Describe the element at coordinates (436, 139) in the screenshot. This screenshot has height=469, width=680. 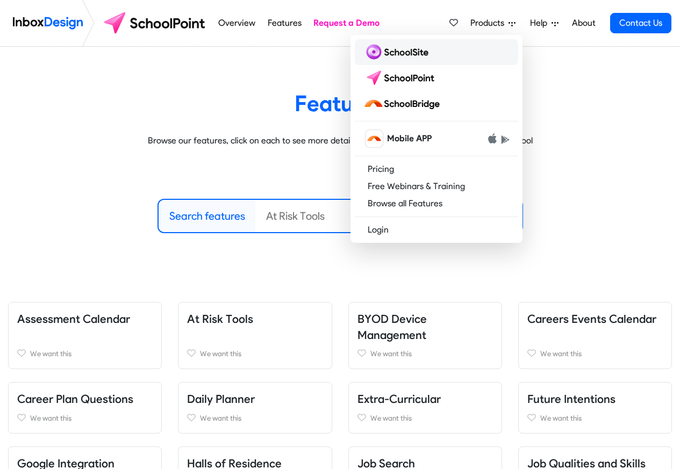
I see `div: Products` at that location.